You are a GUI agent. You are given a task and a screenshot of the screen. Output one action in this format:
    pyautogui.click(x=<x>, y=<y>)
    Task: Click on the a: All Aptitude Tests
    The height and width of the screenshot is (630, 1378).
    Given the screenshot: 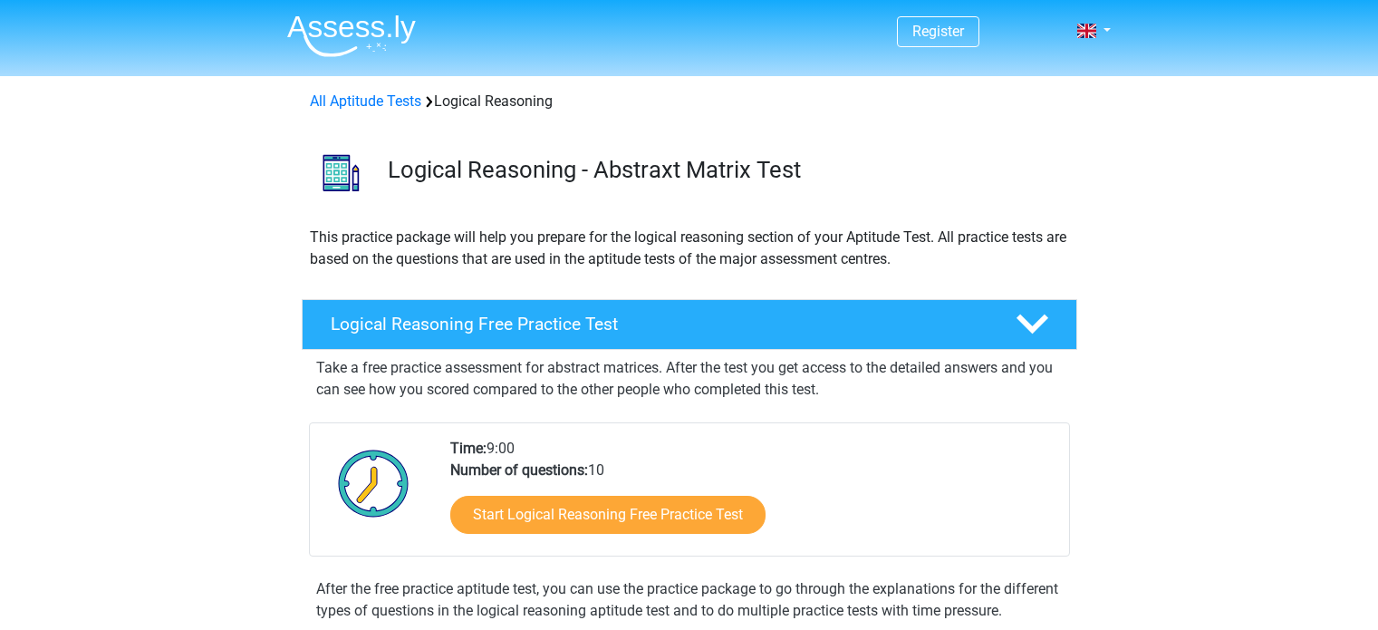 What is the action you would take?
    pyautogui.click(x=365, y=101)
    